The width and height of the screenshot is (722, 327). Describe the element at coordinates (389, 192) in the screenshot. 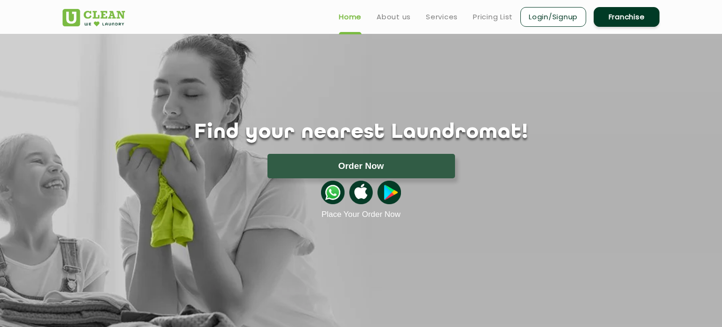

I see `img: playstoreicon.png` at that location.